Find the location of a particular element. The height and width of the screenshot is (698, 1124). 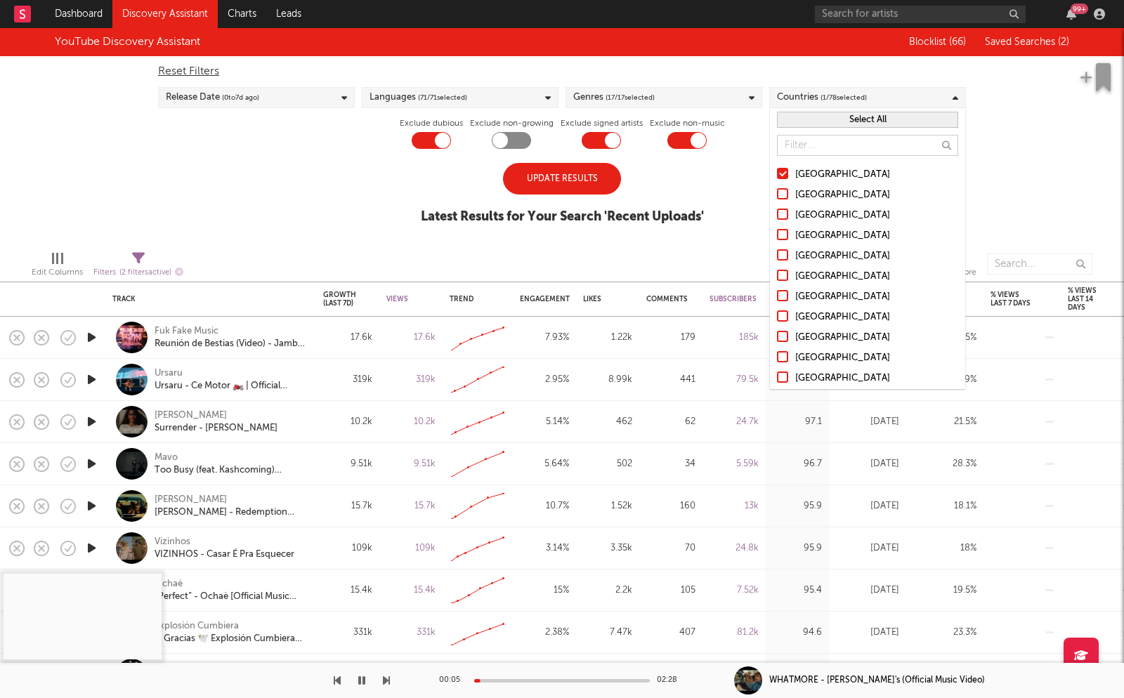

div: 109k is located at coordinates (411, 549).